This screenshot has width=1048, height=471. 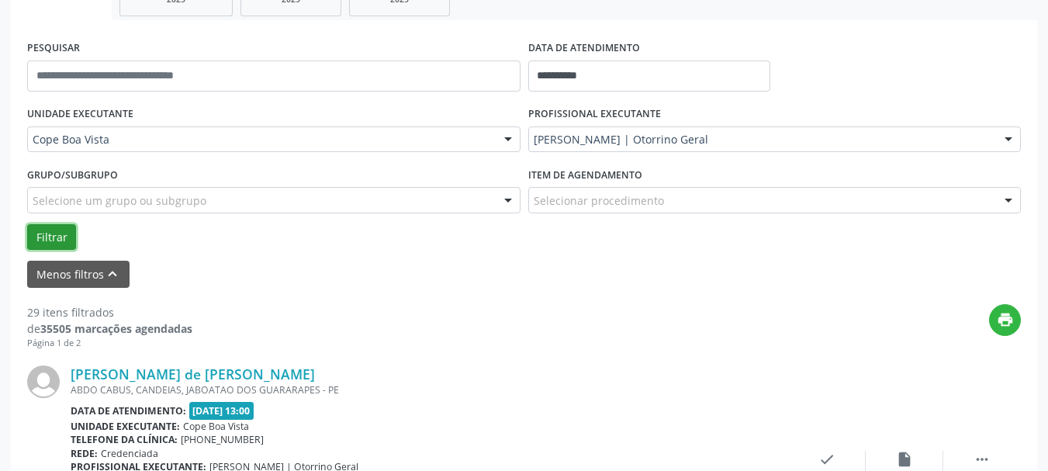 What do you see at coordinates (119, 200) in the screenshot?
I see `span: Selecione um grupo ou subgrupo` at bounding box center [119, 200].